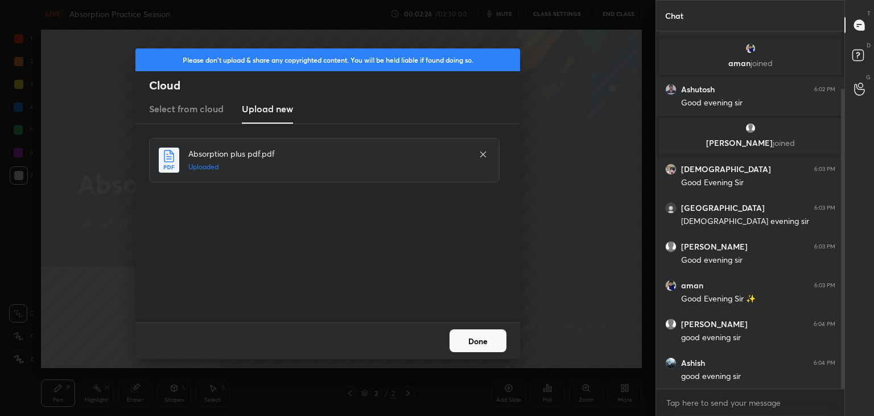 The height and width of the screenshot is (416, 874). Describe the element at coordinates (698, 89) in the screenshot. I see `h6: Ashutosh` at that location.